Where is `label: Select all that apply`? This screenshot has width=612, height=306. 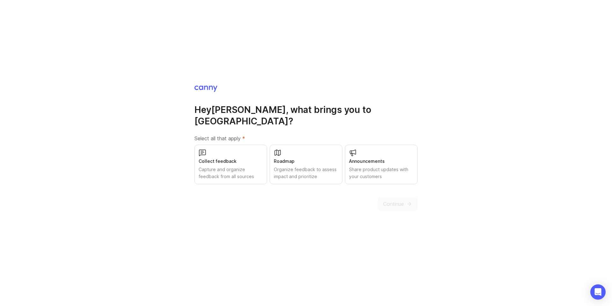 label: Select all that apply is located at coordinates (306, 139).